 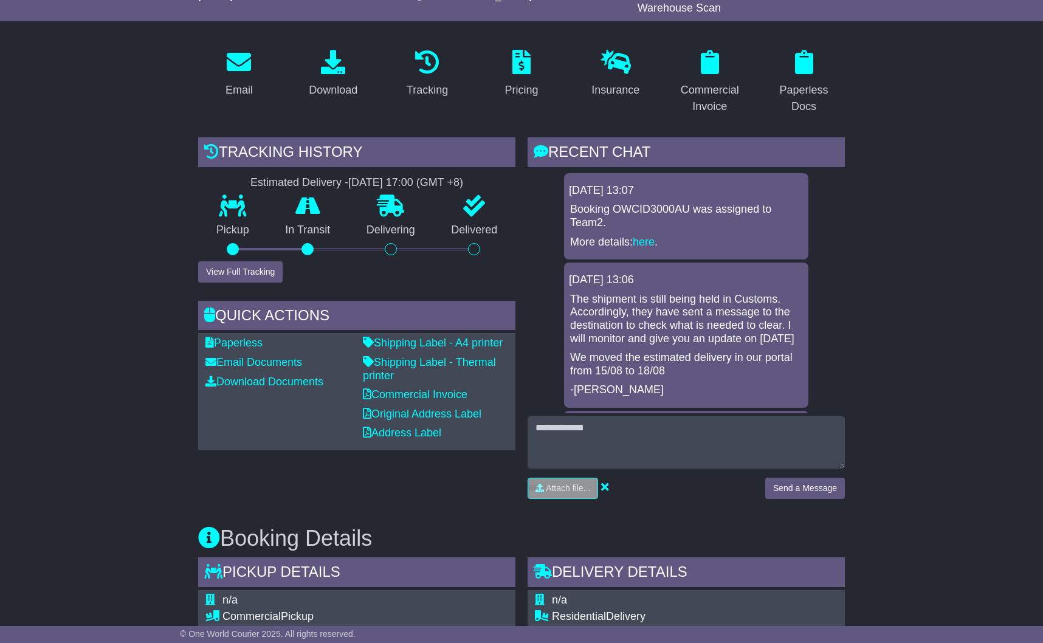 I want to click on div: Pickup Details, so click(x=357, y=574).